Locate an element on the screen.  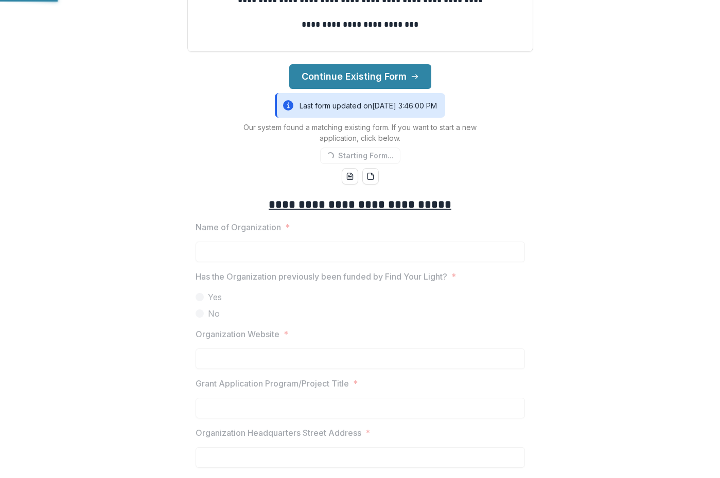
p: Has the Organization previously been funded by Find Your Light? is located at coordinates (321, 277).